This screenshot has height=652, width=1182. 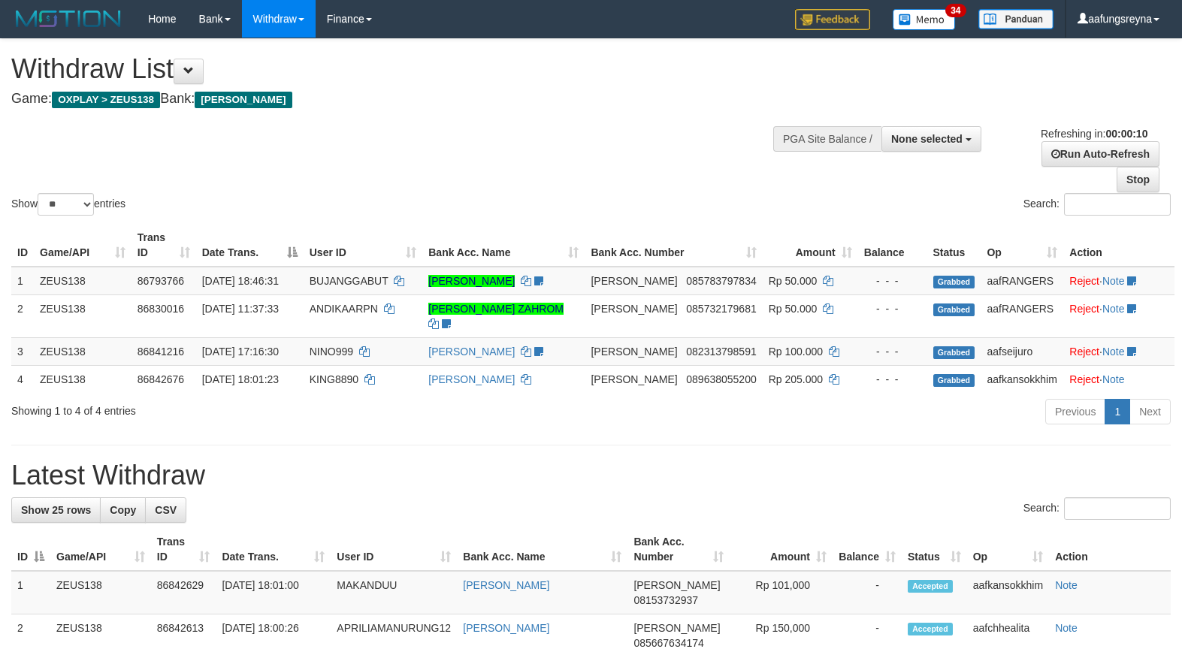 I want to click on div: PGA Site Balance /, so click(x=827, y=139).